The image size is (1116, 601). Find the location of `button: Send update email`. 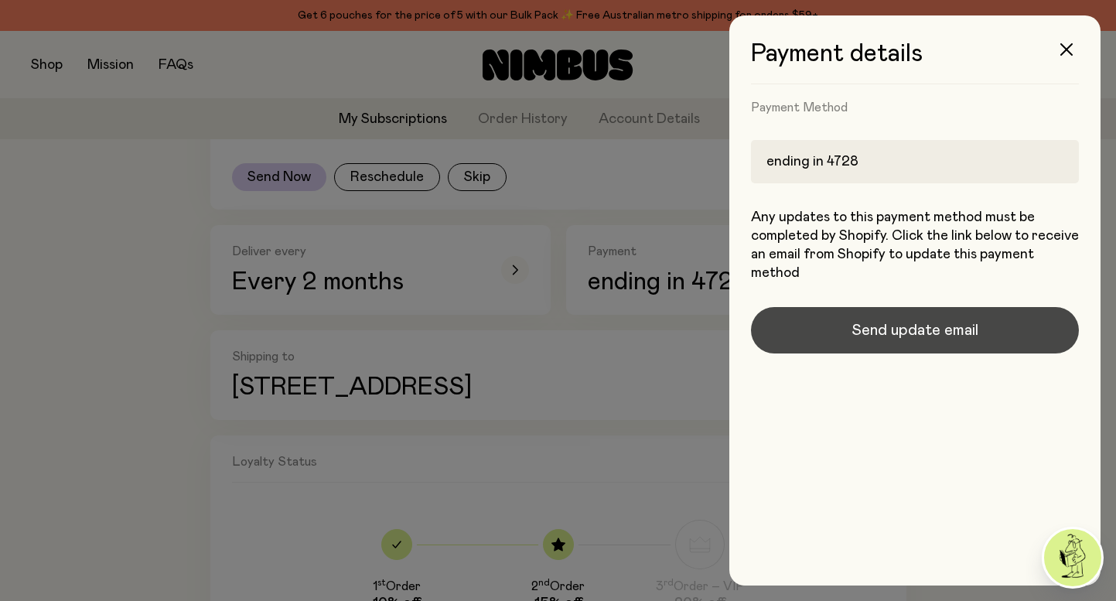

button: Send update email is located at coordinates (915, 330).